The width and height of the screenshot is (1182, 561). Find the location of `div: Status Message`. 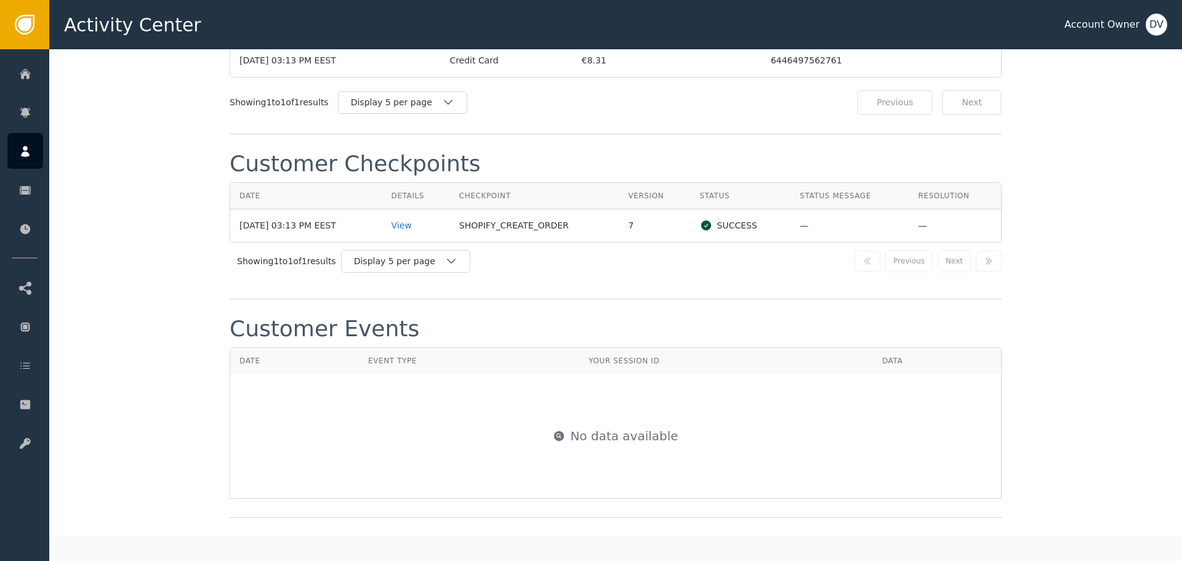

div: Status Message is located at coordinates (849, 196).